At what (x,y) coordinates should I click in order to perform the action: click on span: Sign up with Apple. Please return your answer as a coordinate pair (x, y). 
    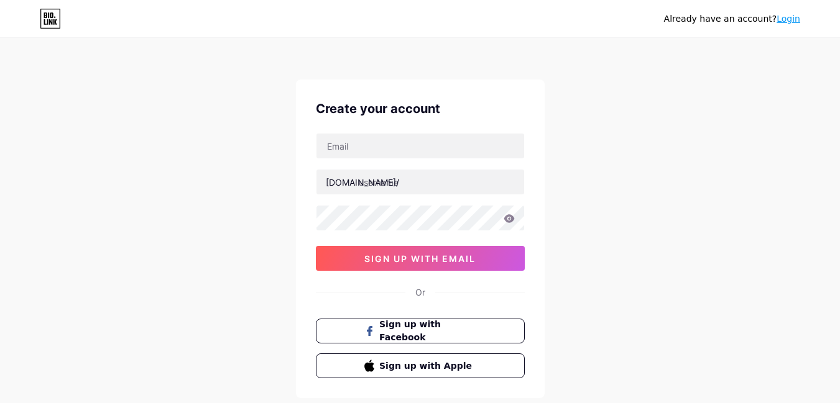
    Looking at the image, I should click on (427, 366).